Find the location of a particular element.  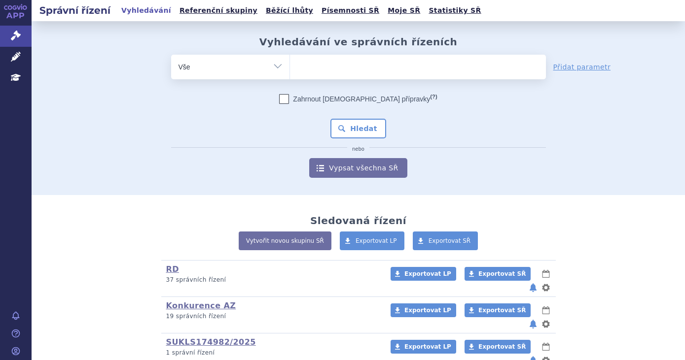

a: Písemnosti SŘ is located at coordinates (350, 10).